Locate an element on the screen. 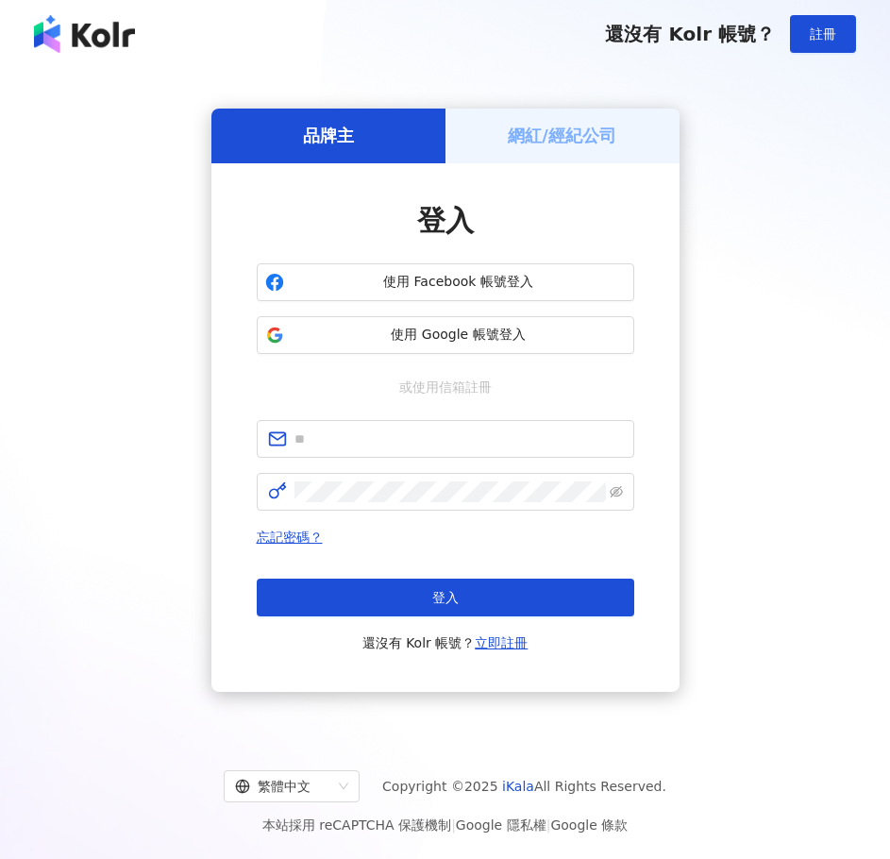 The height and width of the screenshot is (859, 890). span: 註冊 is located at coordinates (823, 34).